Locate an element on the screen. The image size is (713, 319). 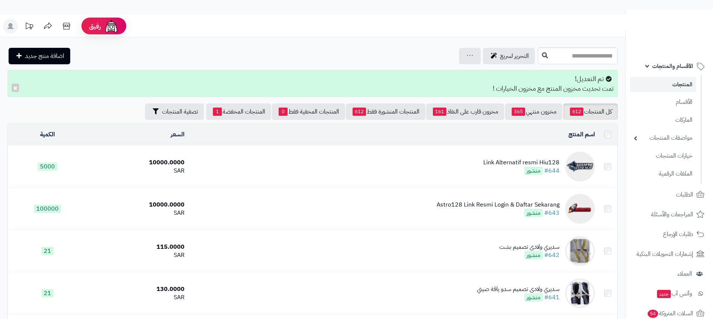
img: سديري ولادي تصميم سدو ياقة صيني is located at coordinates (580, 293).